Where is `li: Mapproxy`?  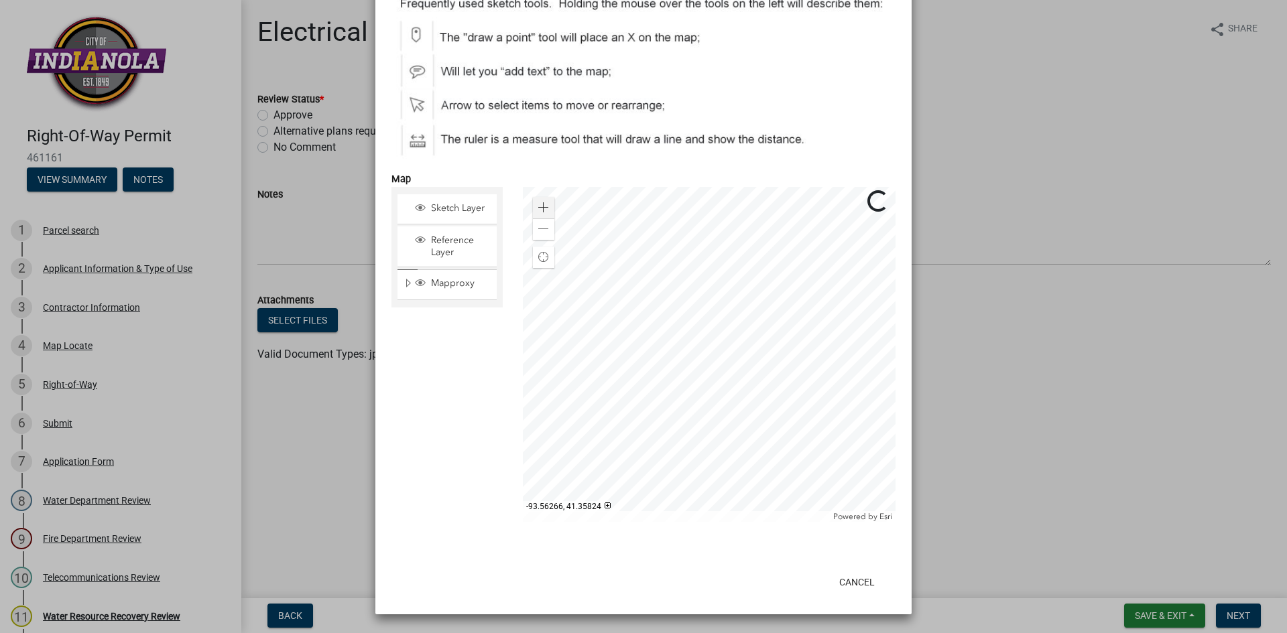 li: Mapproxy is located at coordinates (447, 285).